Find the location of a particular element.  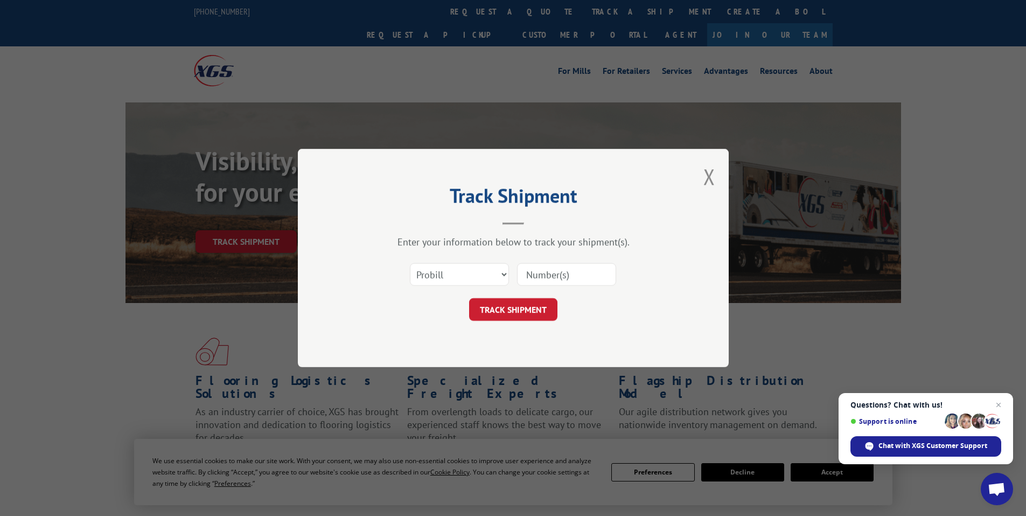

button: Close modal is located at coordinates (710, 176).